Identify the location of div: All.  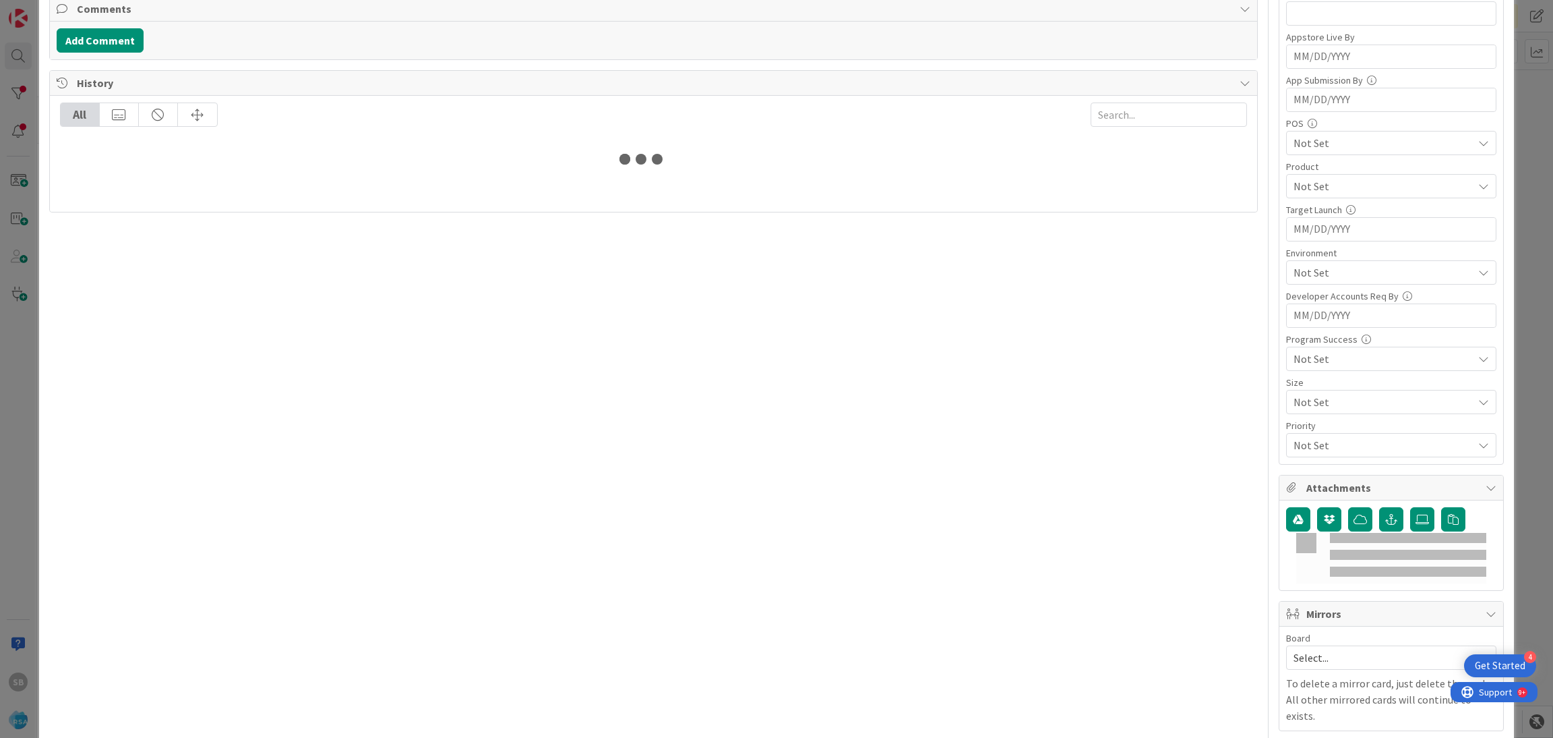
(80, 115).